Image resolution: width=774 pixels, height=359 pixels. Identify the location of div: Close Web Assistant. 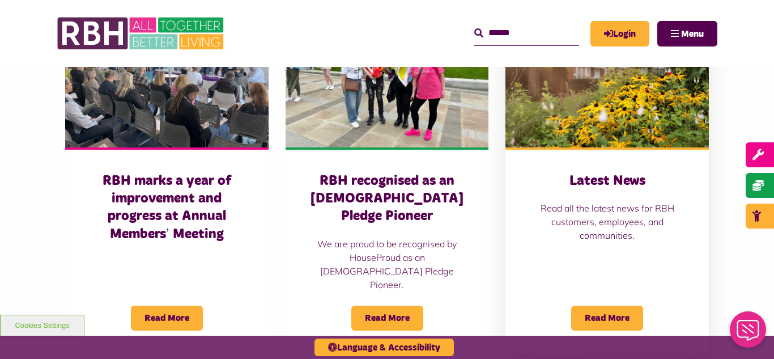
(25, 22).